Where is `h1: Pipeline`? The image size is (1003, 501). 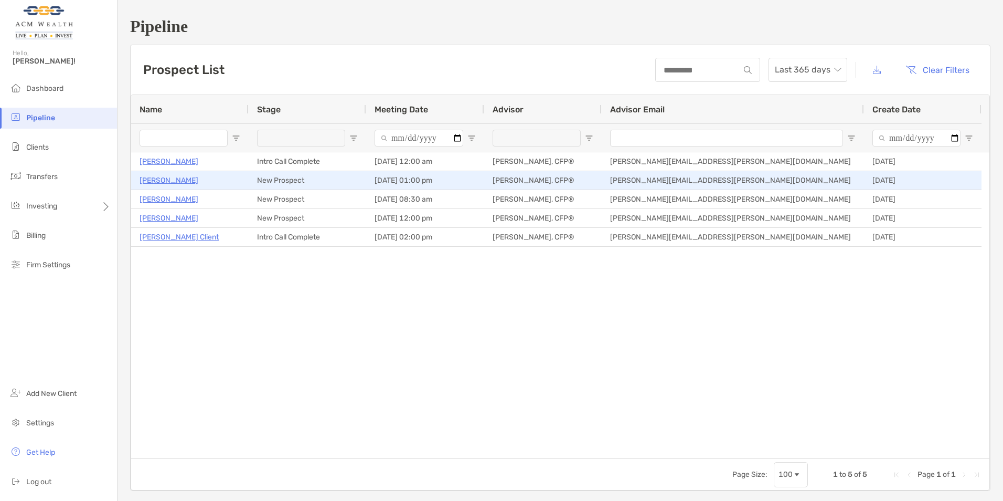 h1: Pipeline is located at coordinates (560, 26).